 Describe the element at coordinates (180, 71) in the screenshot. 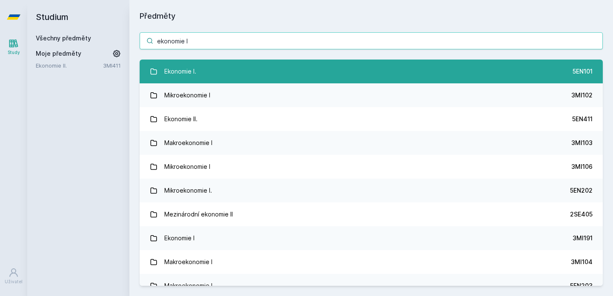

I see `div: Ekonomie I.` at that location.